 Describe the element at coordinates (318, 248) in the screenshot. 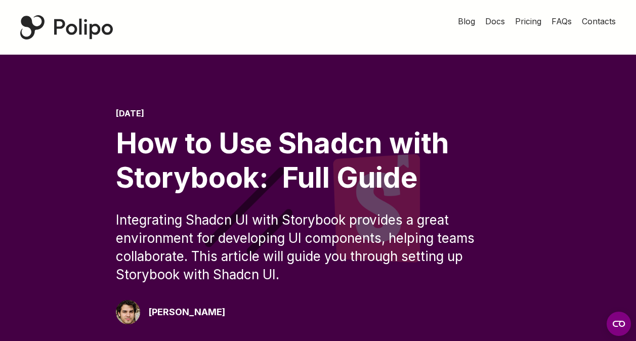

I see `div: Integrating Shadcn UI with Storybook provides a great environment for developing UI components, h...` at that location.